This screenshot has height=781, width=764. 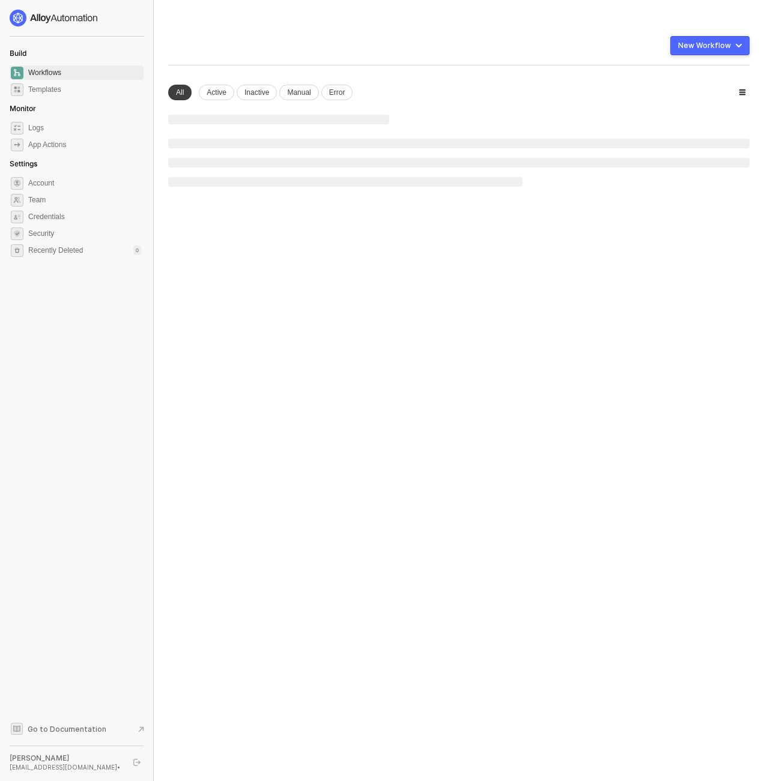 I want to click on span: credentials, so click(x=17, y=217).